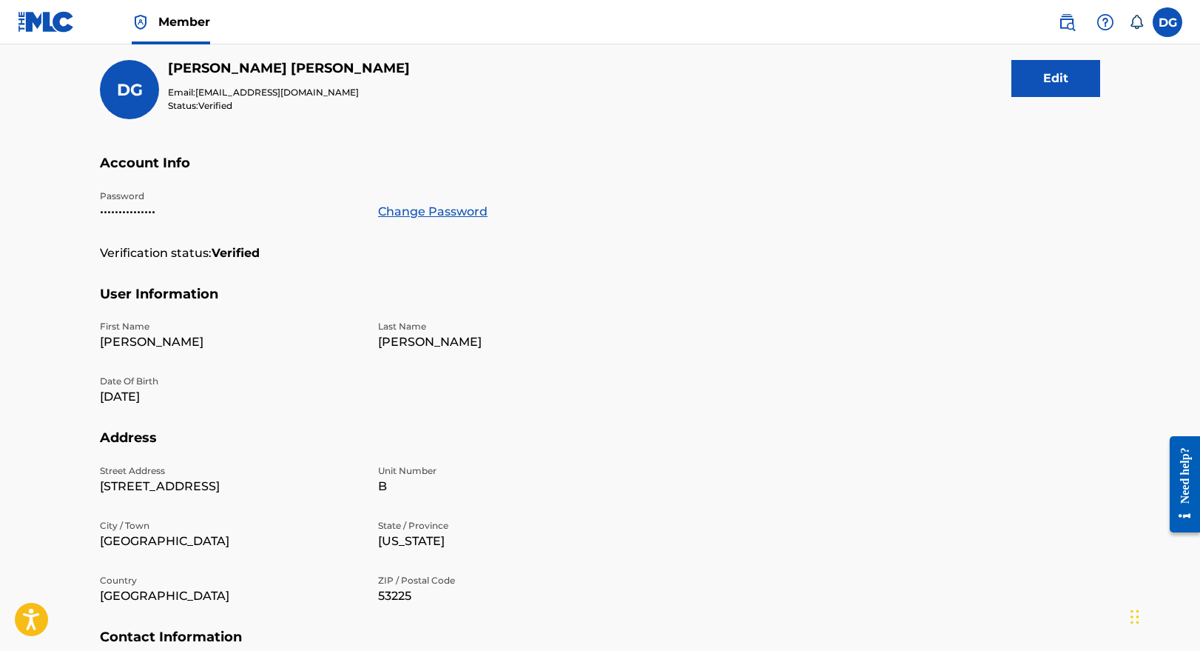 The image size is (1200, 651). Describe the element at coordinates (600, 446) in the screenshot. I see `h5: Address` at that location.